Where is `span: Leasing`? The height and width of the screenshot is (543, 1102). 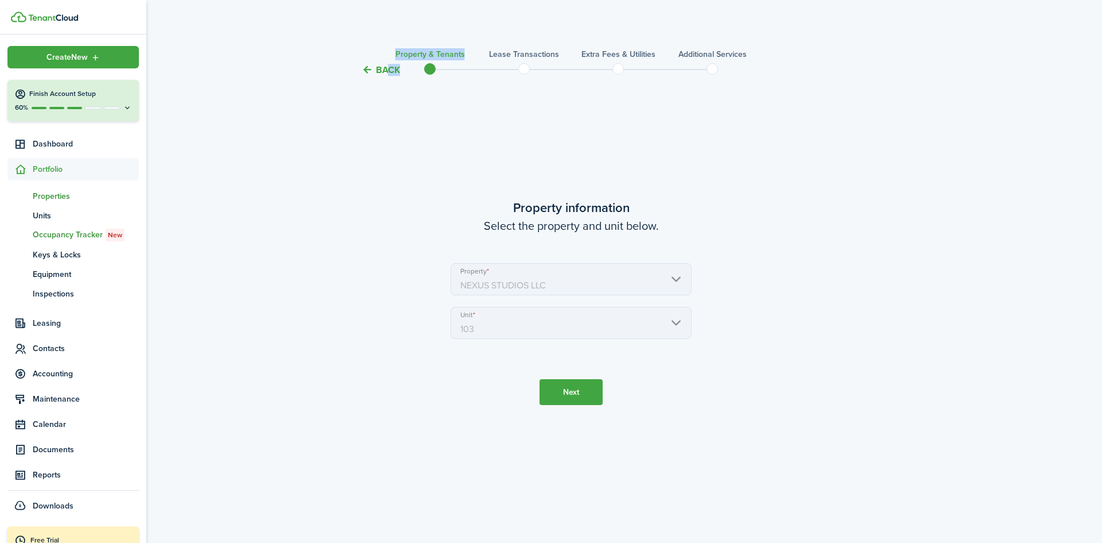
span: Leasing is located at coordinates (86, 323).